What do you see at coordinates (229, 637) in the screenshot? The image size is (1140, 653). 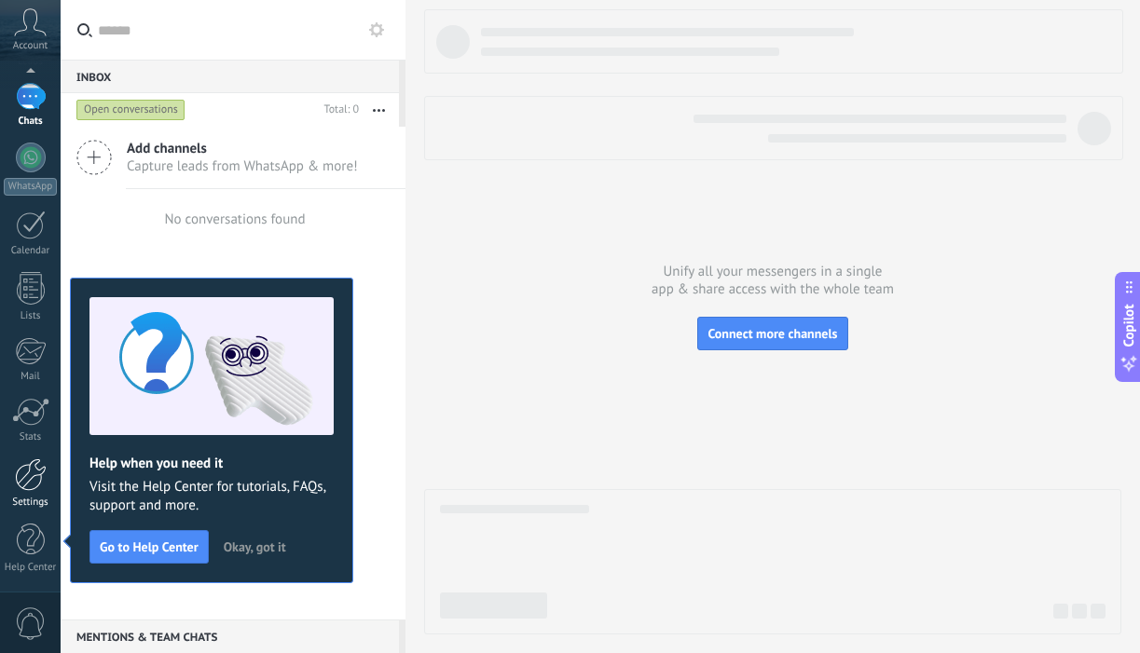 I see `div: Mentions & Team chats` at bounding box center [229, 637].